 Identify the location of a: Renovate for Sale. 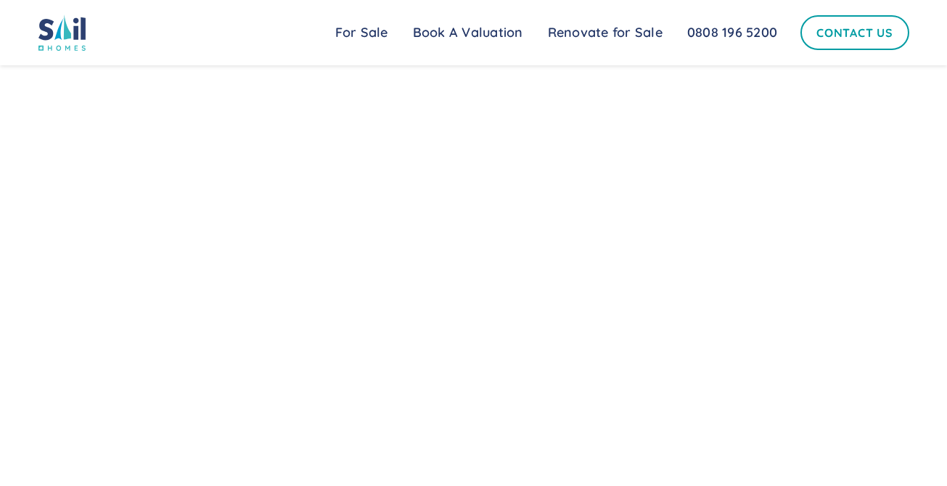
(605, 33).